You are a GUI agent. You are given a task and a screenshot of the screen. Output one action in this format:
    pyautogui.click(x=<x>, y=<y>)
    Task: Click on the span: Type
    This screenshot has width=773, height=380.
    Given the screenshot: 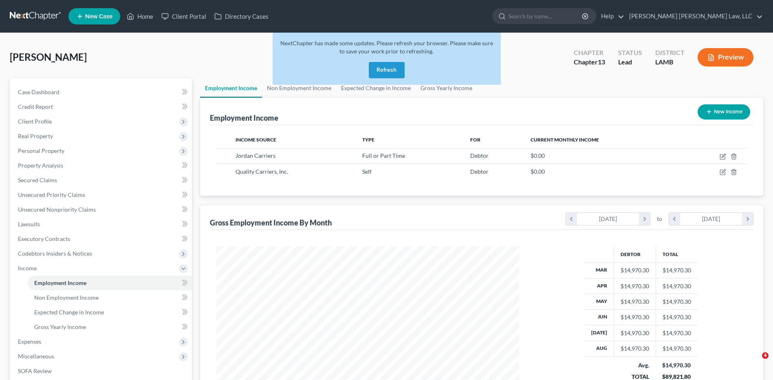 What is the action you would take?
    pyautogui.click(x=369, y=139)
    